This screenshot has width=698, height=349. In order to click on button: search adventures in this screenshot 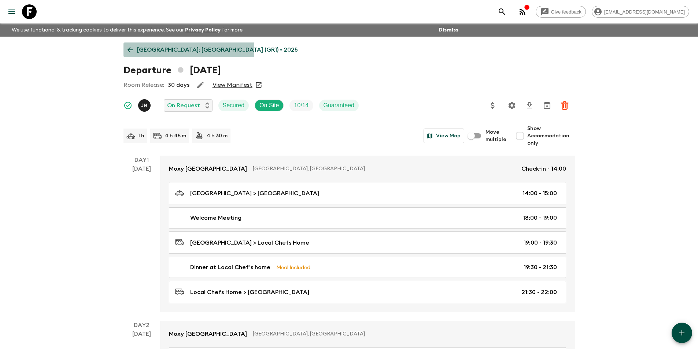, I will do `click(502, 12)`.